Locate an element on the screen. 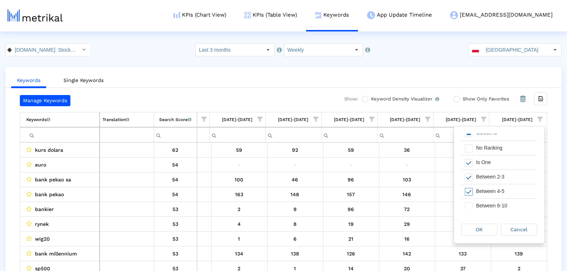 The image size is (567, 271). label: Keyword Density Visualizer is located at coordinates (404, 99).